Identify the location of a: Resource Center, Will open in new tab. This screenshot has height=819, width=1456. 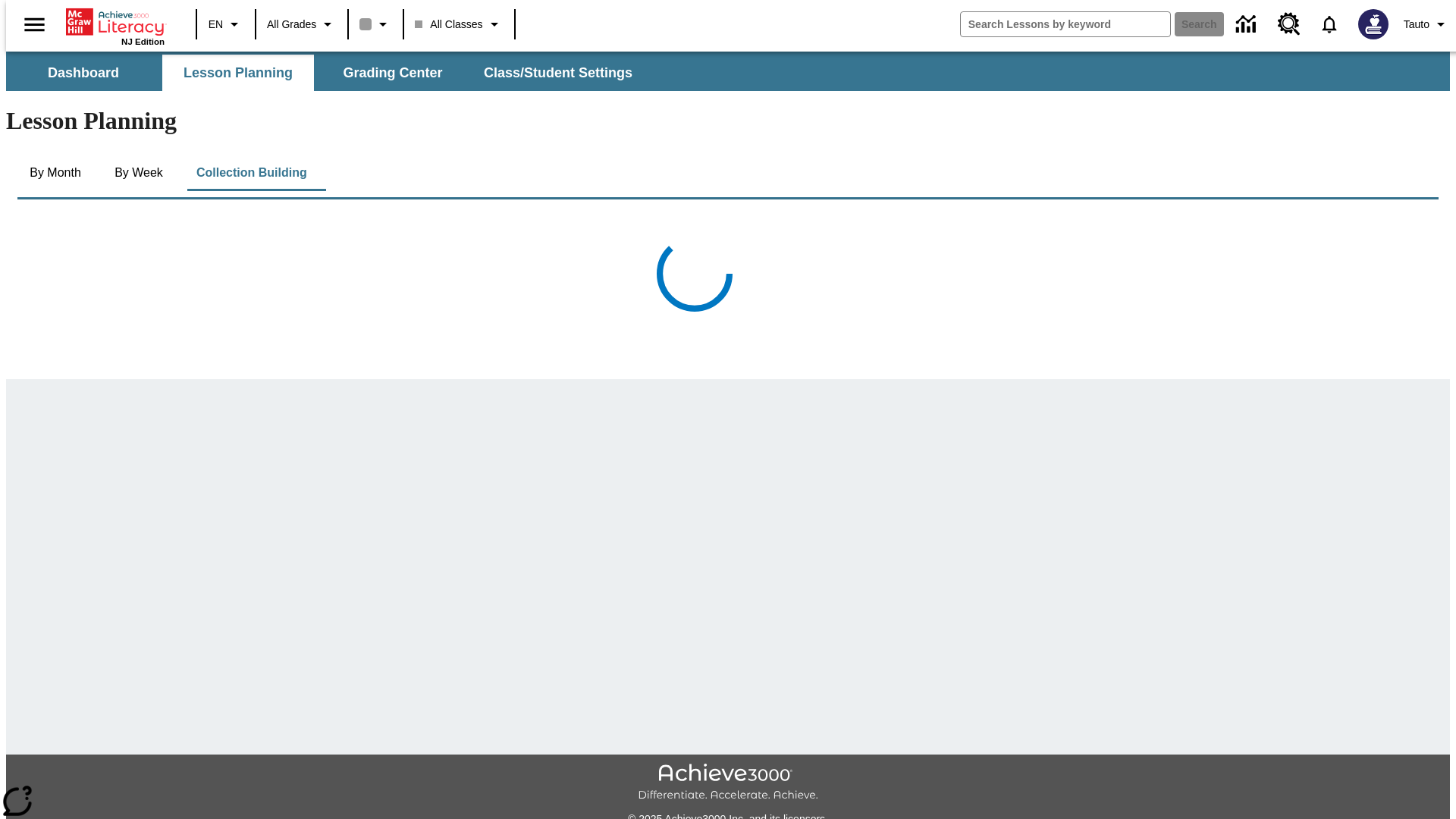
(1289, 24).